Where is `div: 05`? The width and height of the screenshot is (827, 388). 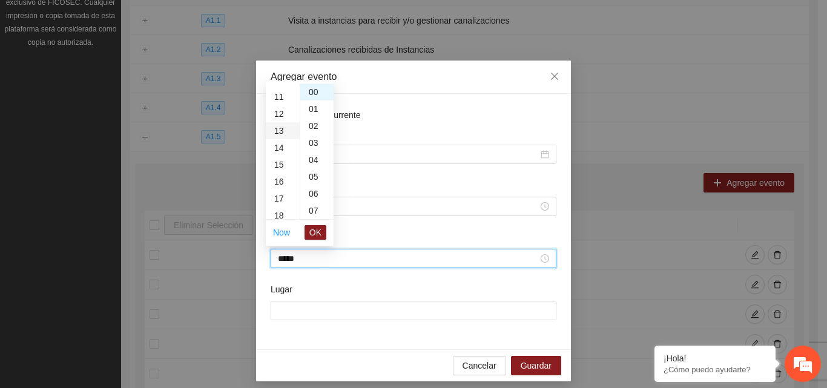
div: 05 is located at coordinates (317, 177).